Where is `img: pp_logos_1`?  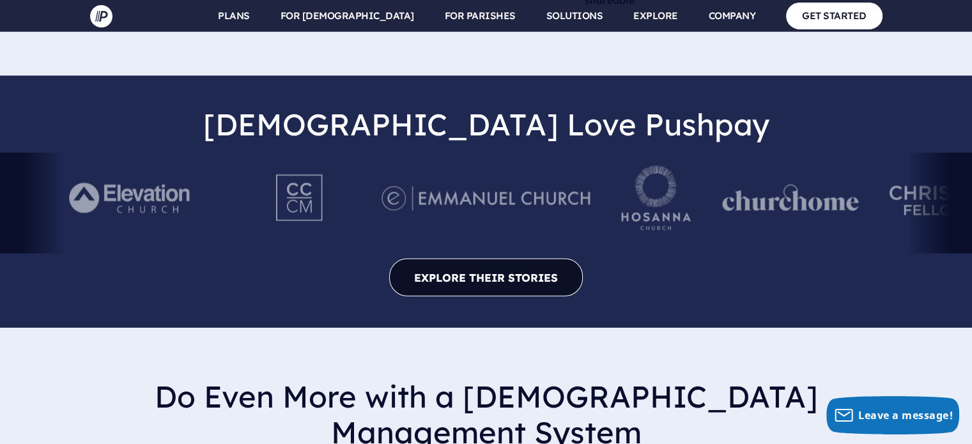
img: pp_logos_1 is located at coordinates (790, 198).